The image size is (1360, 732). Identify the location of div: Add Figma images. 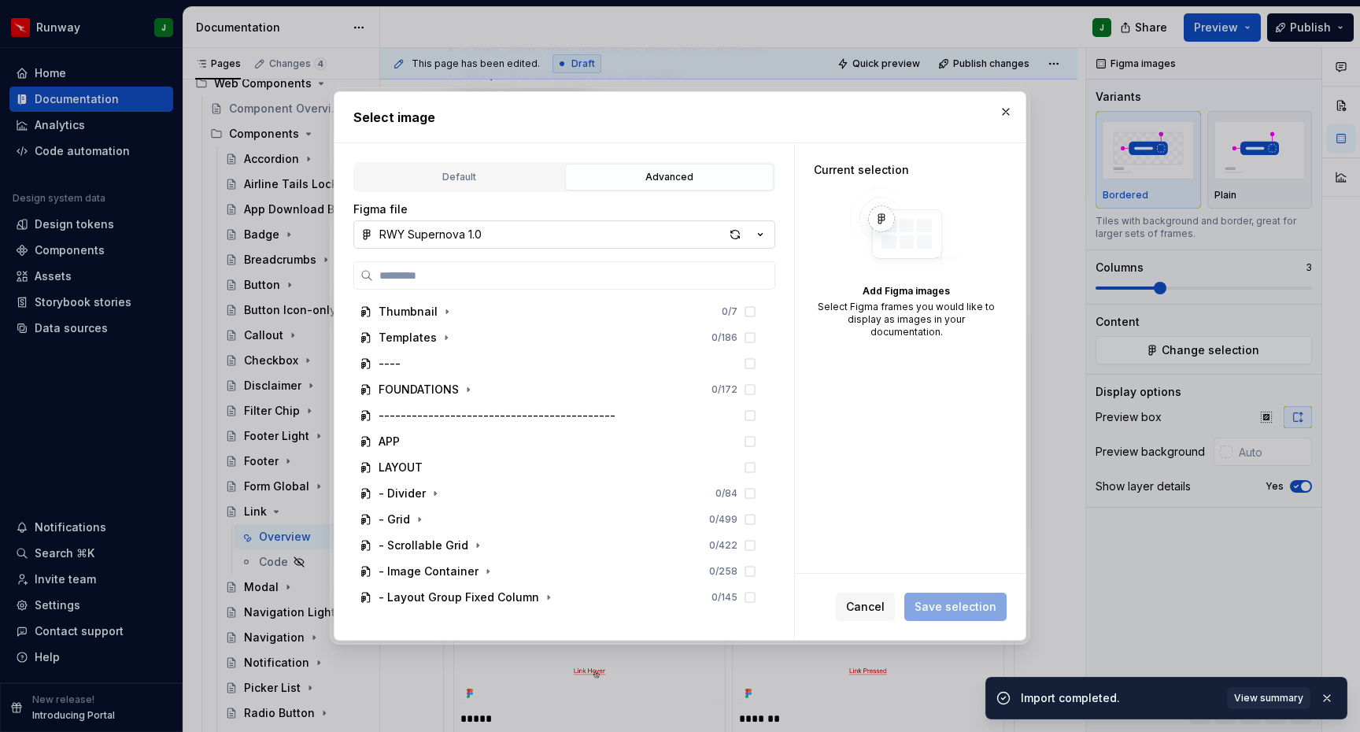
(906, 291).